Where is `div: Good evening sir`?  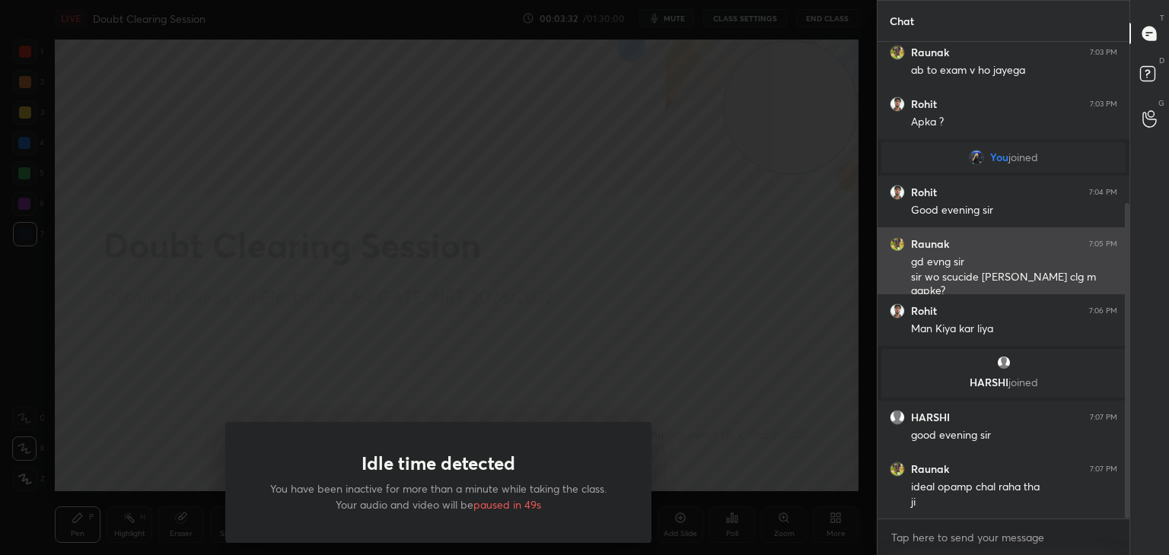 div: Good evening sir is located at coordinates (1014, 211).